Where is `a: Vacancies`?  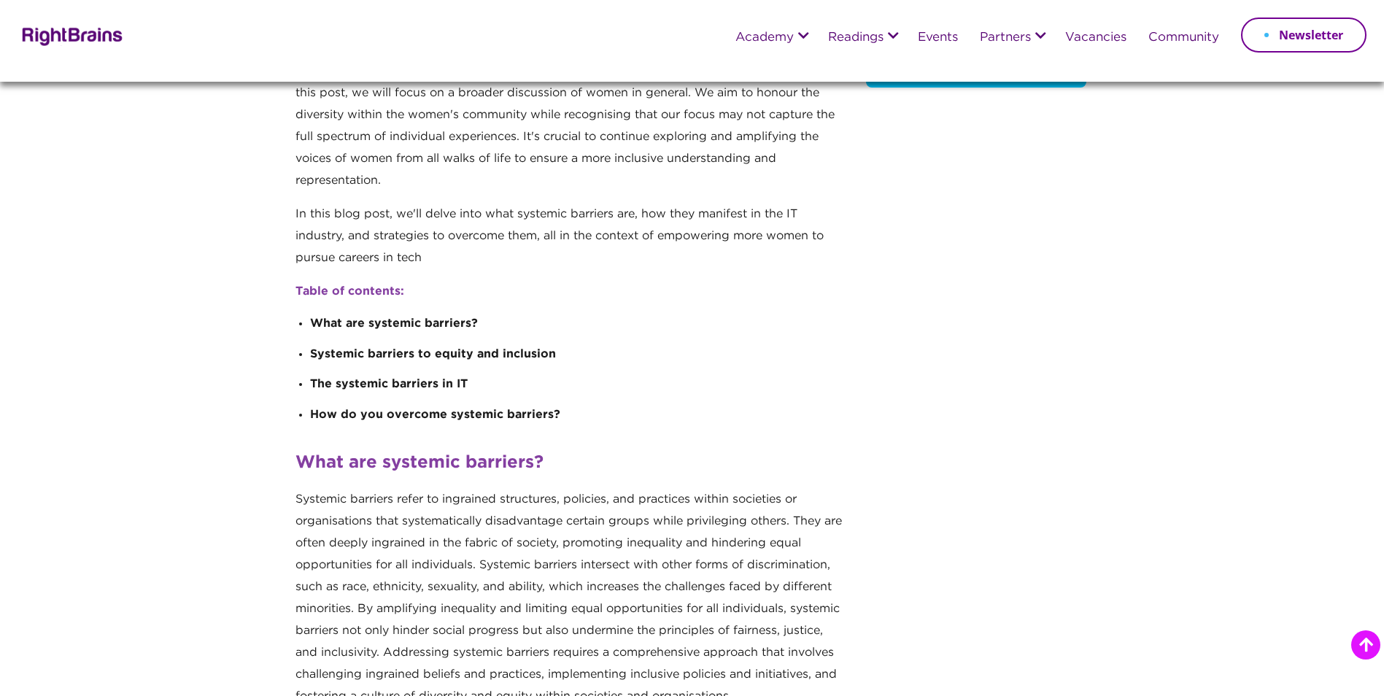 a: Vacancies is located at coordinates (1096, 38).